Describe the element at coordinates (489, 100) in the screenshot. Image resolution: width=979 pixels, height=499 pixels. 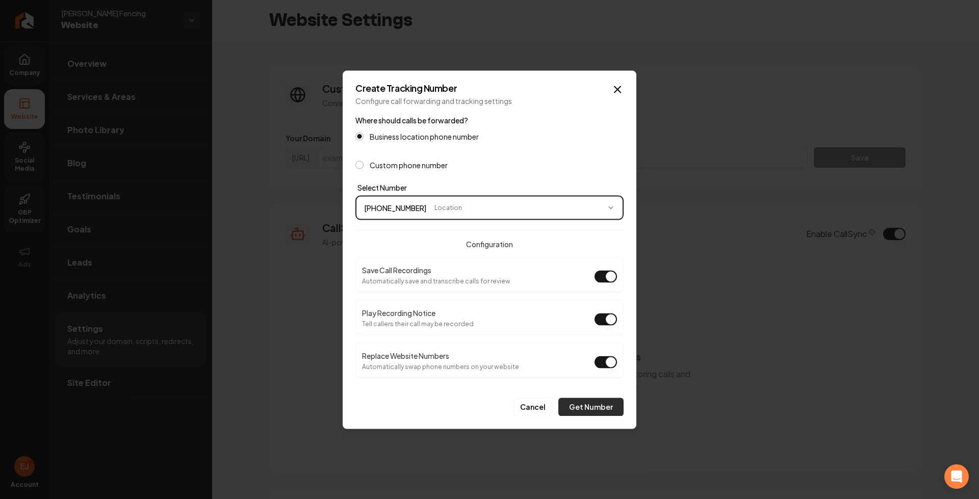
I see `p: Configure call forwarding and tracking settings` at that location.